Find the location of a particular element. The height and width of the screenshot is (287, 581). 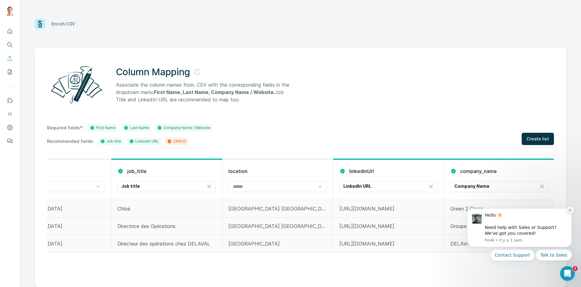

img: Surfe Logo is located at coordinates (40, 24).